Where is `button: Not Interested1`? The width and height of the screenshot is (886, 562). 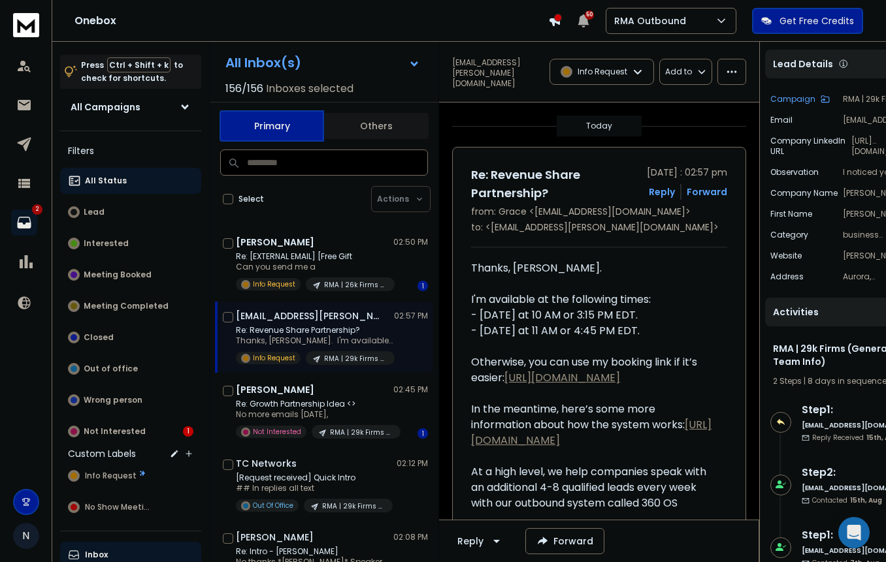
button: Not Interested1 is located at coordinates (131, 432).